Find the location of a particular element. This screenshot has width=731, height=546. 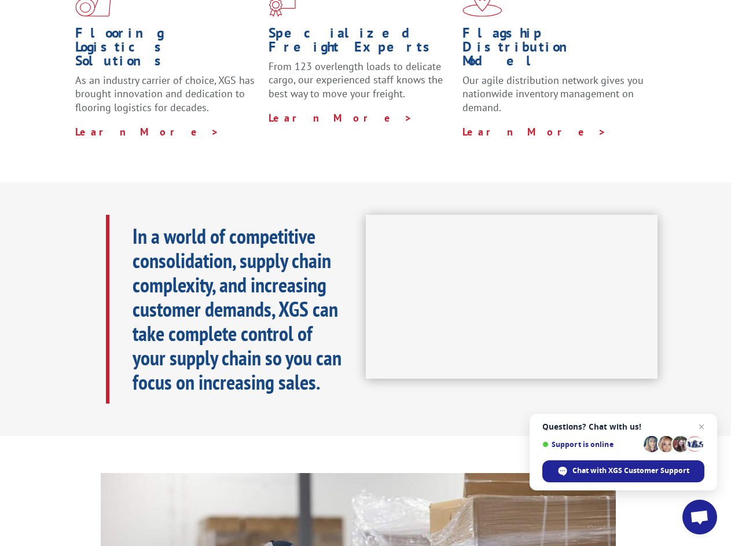

p: From 123 overlength loads to delicate cargo, our experienced staff knows the best way to move you... is located at coordinates (361, 85).